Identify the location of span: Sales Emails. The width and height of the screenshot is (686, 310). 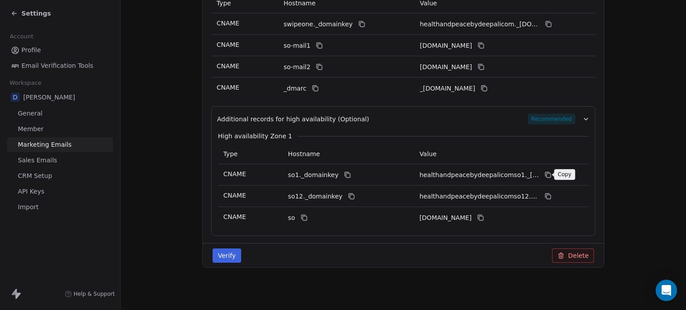
(38, 160).